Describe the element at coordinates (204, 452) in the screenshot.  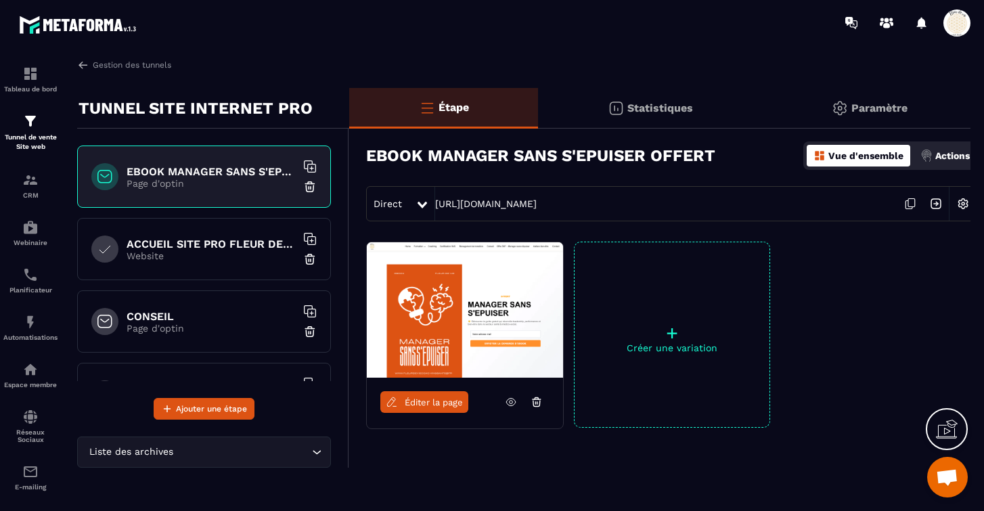
I see `div: Search for option` at that location.